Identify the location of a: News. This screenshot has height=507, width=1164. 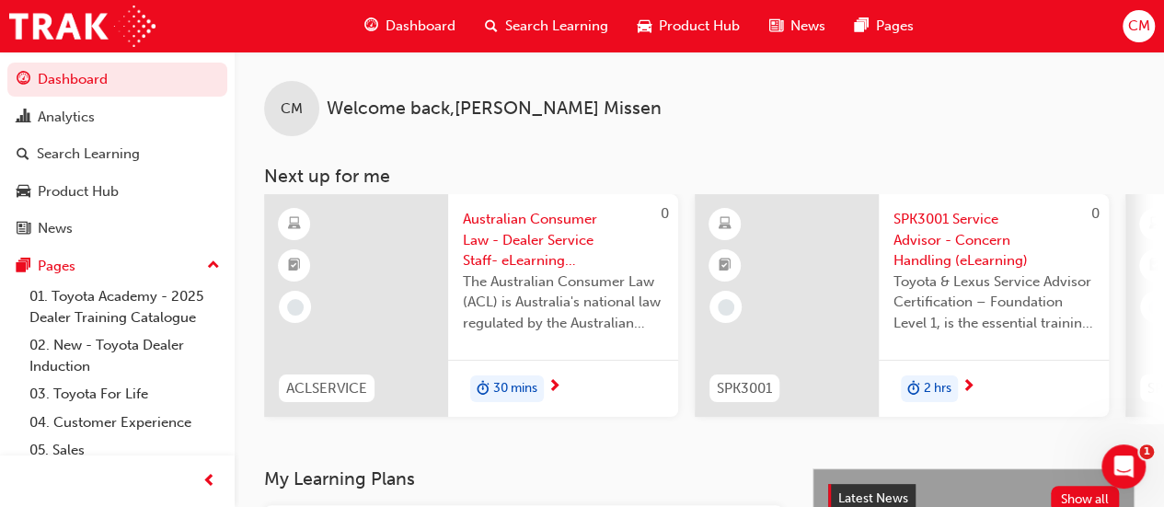
(117, 228).